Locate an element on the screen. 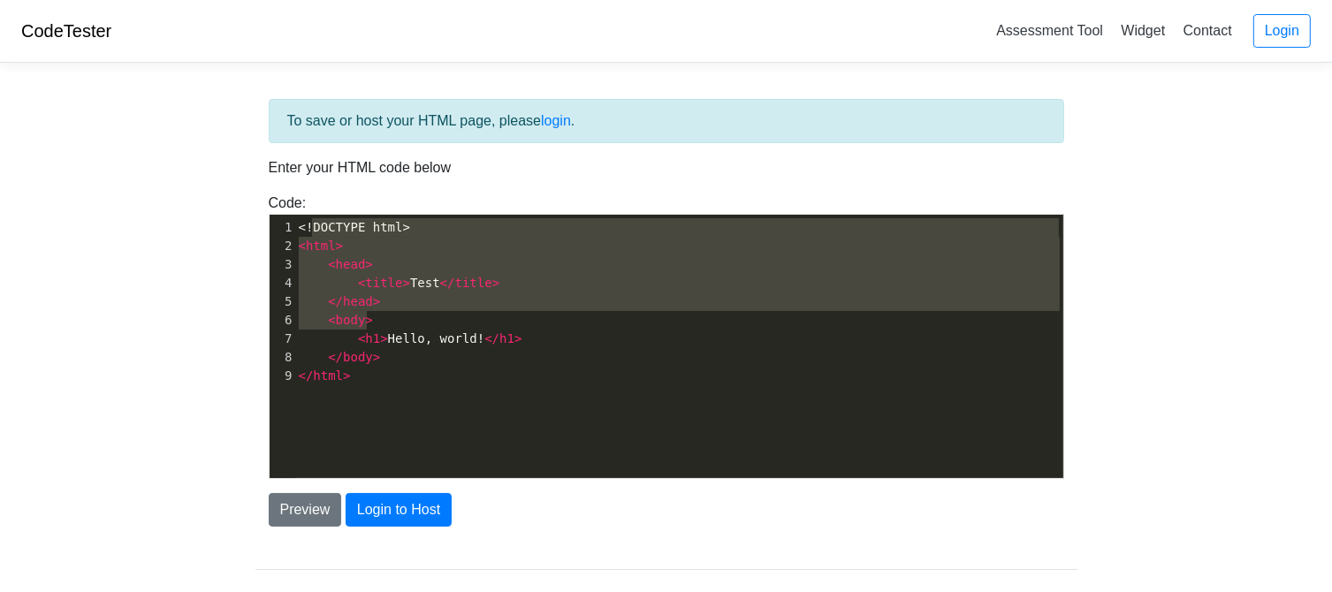  div: To save or host your HTML page, please . is located at coordinates (666, 121).